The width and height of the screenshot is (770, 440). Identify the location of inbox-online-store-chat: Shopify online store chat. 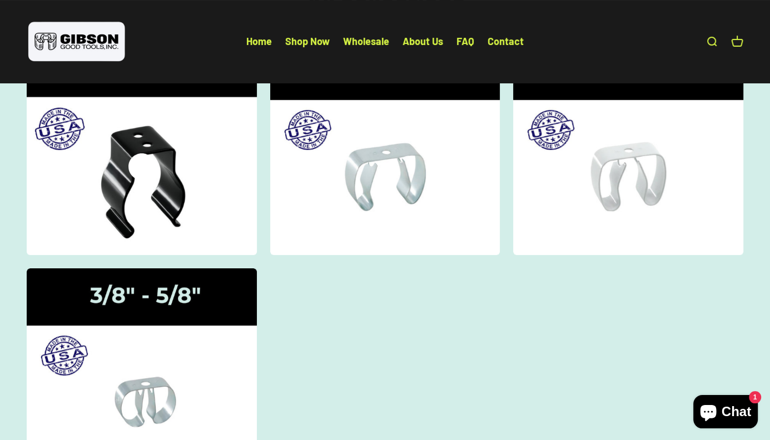
(726, 413).